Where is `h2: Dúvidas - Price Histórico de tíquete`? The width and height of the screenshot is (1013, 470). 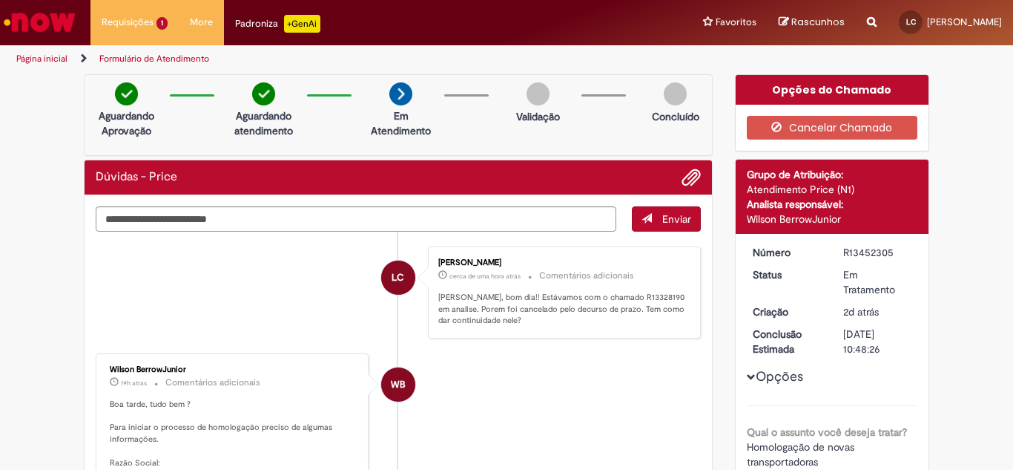 h2: Dúvidas - Price Histórico de tíquete is located at coordinates (136, 177).